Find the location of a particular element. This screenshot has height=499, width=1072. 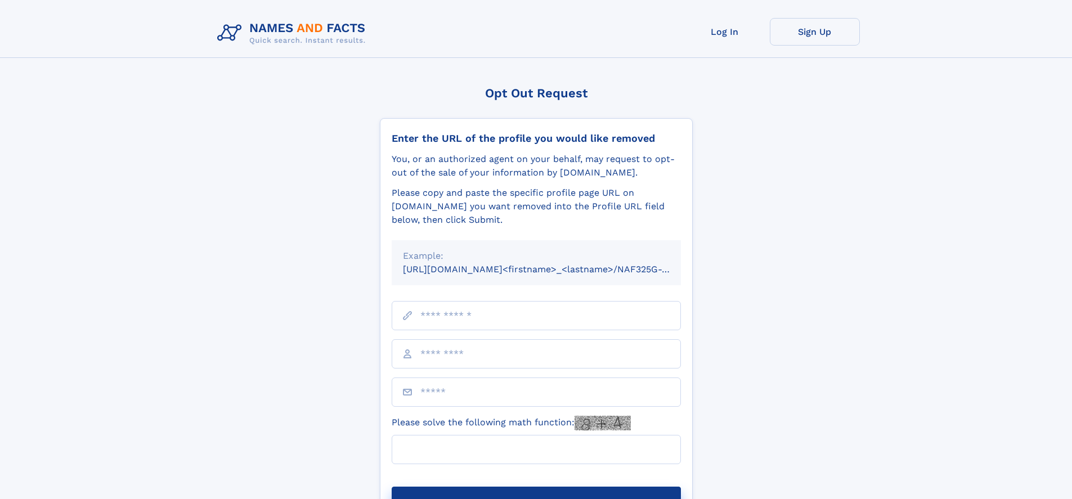

div: Opt Out Request is located at coordinates (536, 93).